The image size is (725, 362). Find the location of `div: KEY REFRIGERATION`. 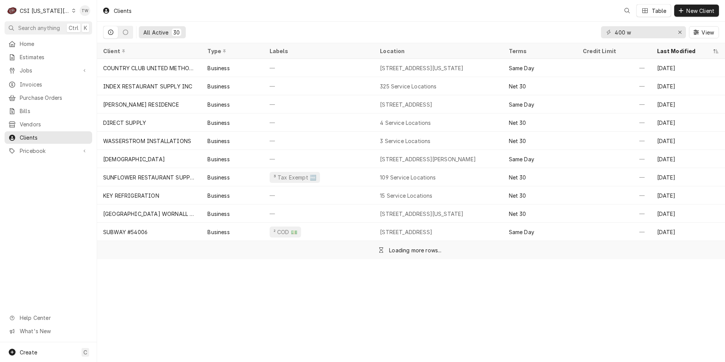

div: KEY REFRIGERATION is located at coordinates (131, 195).